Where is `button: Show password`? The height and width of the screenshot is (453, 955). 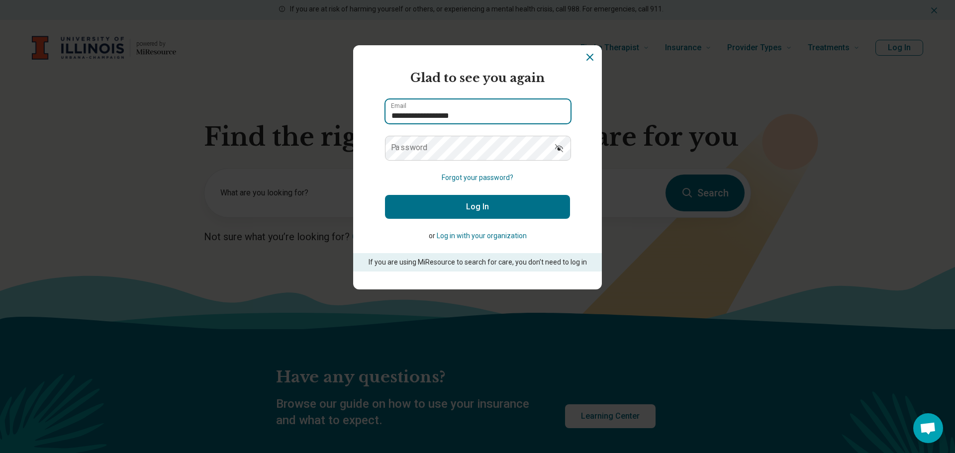
button: Show password is located at coordinates (559, 148).